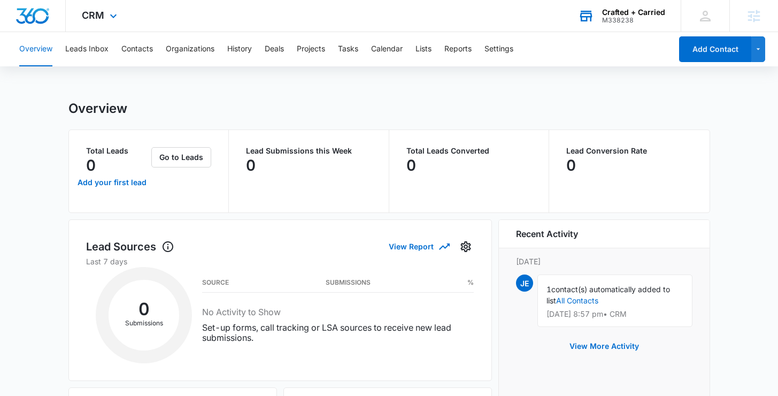  I want to click on p: Set-up forms, call tracking or LSA sources to receive new lead submissions., so click(338, 333).